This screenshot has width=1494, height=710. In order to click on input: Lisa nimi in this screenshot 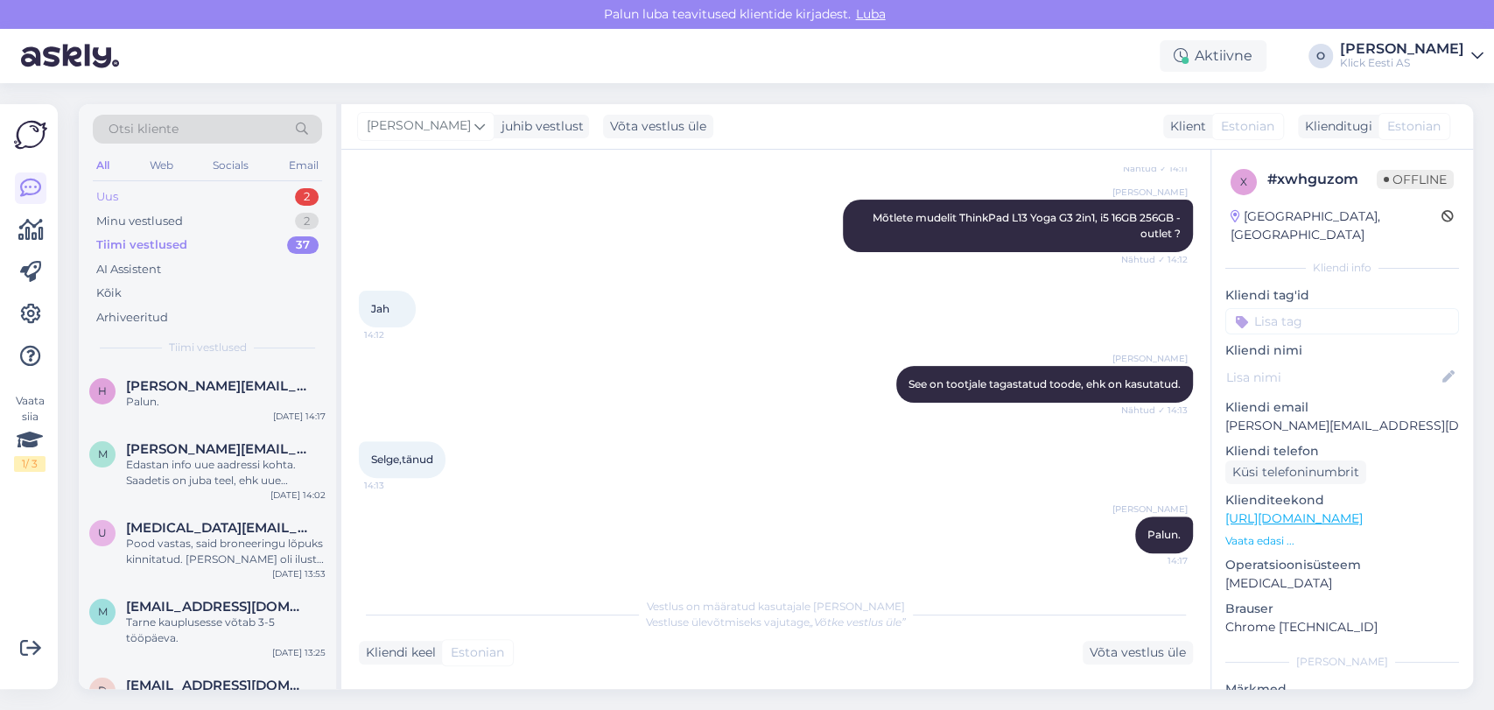, I will do `click(1332, 377)`.